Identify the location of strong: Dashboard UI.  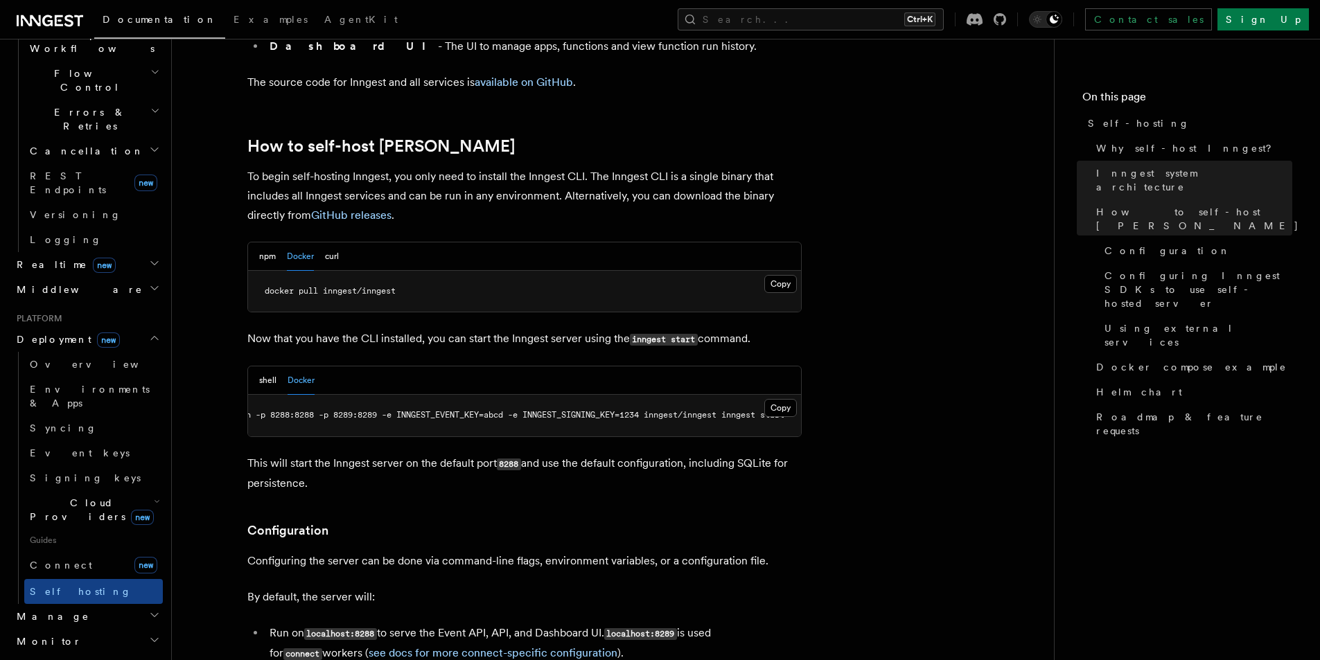
(353, 46).